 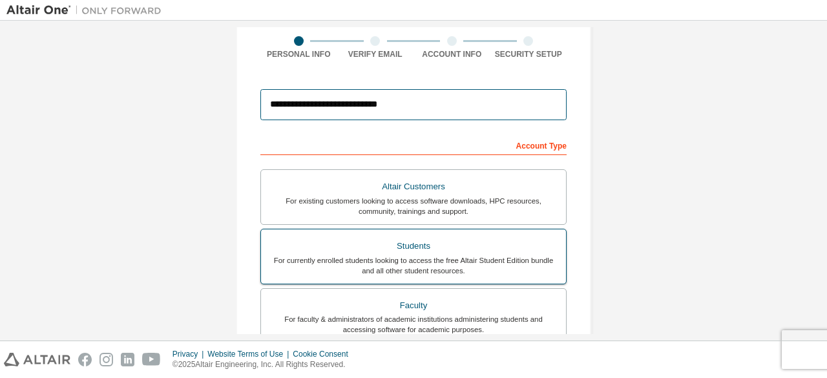 I want to click on img: altair_logo.svg, so click(x=37, y=359).